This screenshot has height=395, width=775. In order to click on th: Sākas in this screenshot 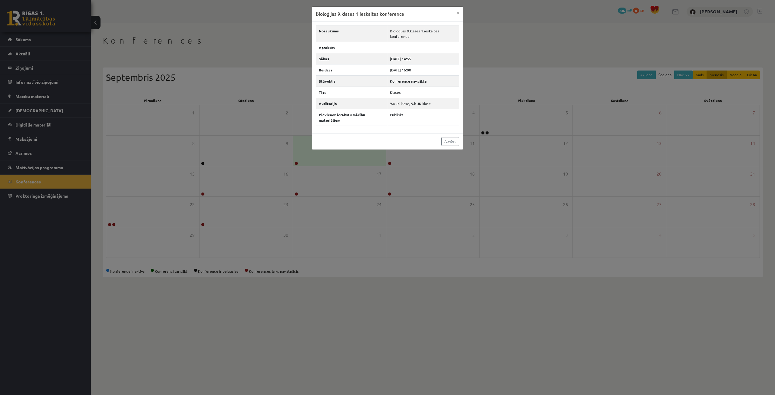, I will do `click(352, 58)`.